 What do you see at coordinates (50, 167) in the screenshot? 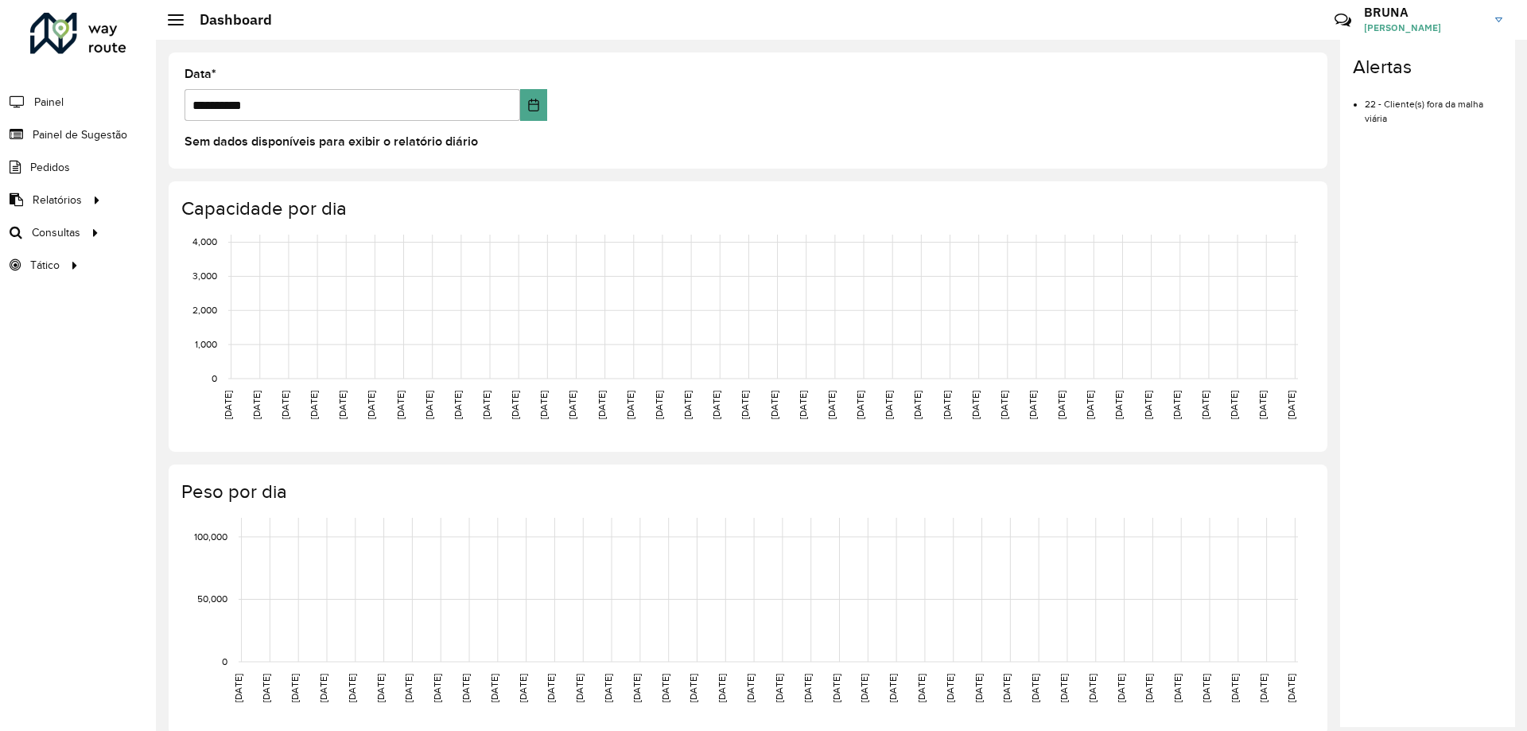
I see `span: Pedidos` at bounding box center [50, 167].